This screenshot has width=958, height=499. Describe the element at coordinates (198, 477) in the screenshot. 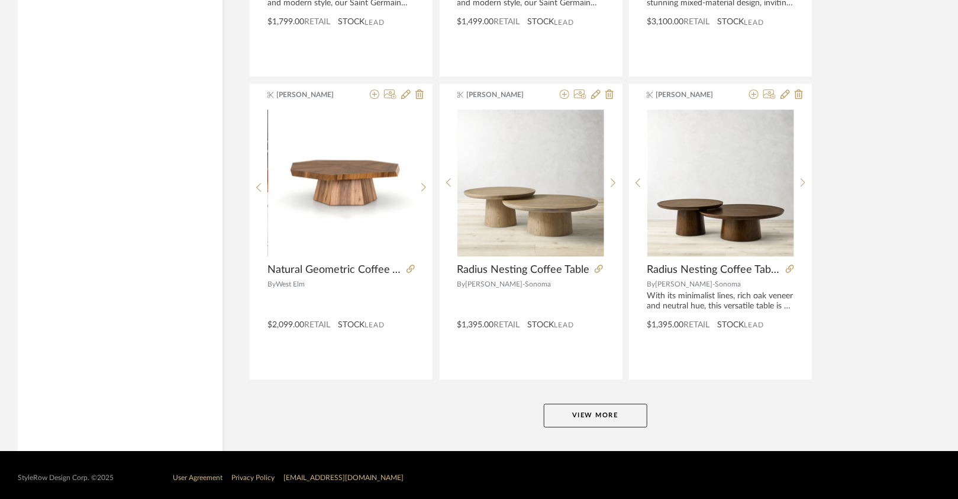

I see `a: User Agreement` at that location.